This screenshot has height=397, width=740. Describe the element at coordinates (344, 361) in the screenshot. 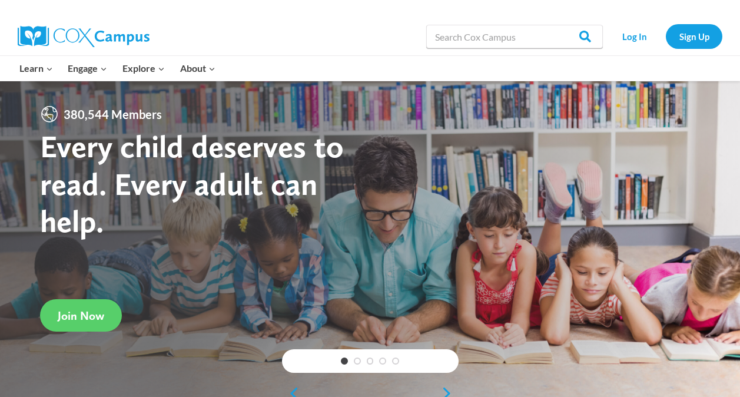

I see `a: 1` at that location.